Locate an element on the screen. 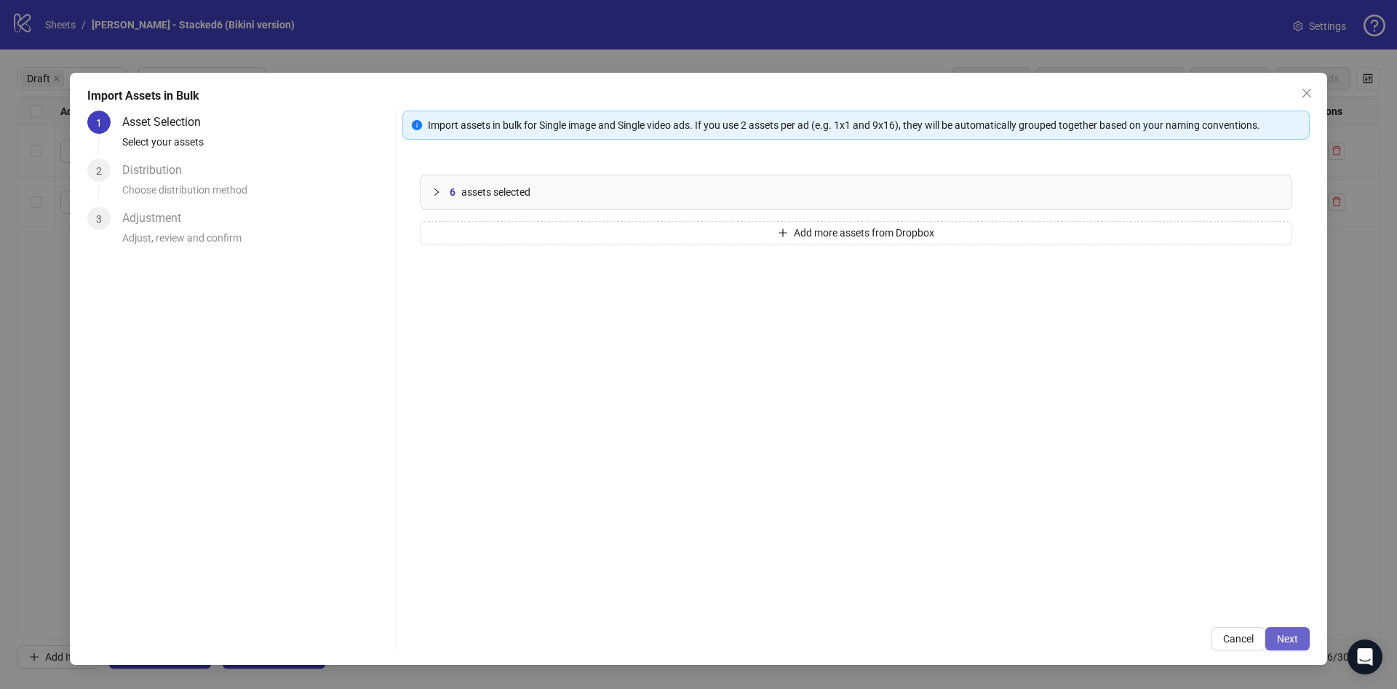 Image resolution: width=1397 pixels, height=689 pixels. span: 6 is located at coordinates (452, 192).